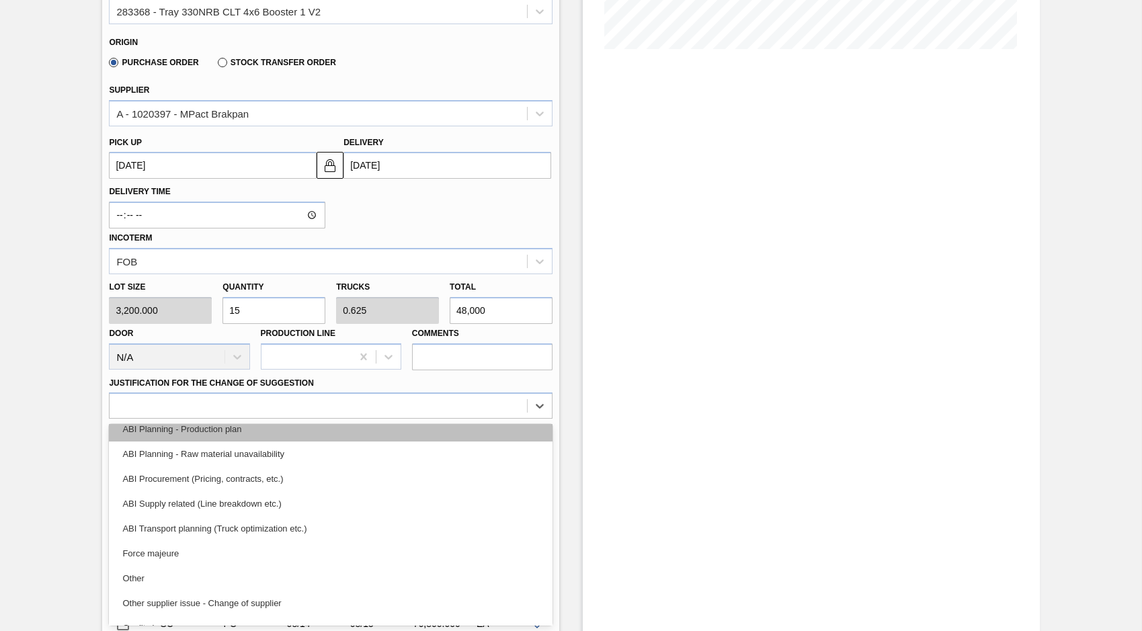 The height and width of the screenshot is (631, 1142). Describe the element at coordinates (153, 63) in the screenshot. I see `label: Purchase Order` at that location.